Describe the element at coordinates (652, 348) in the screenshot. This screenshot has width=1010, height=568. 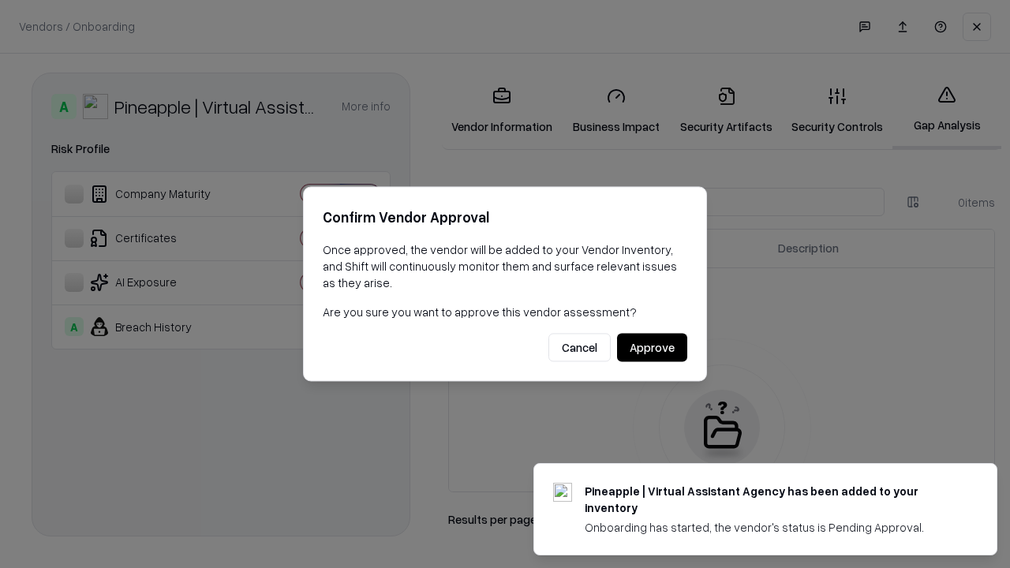
I see `button: Approve` at that location.